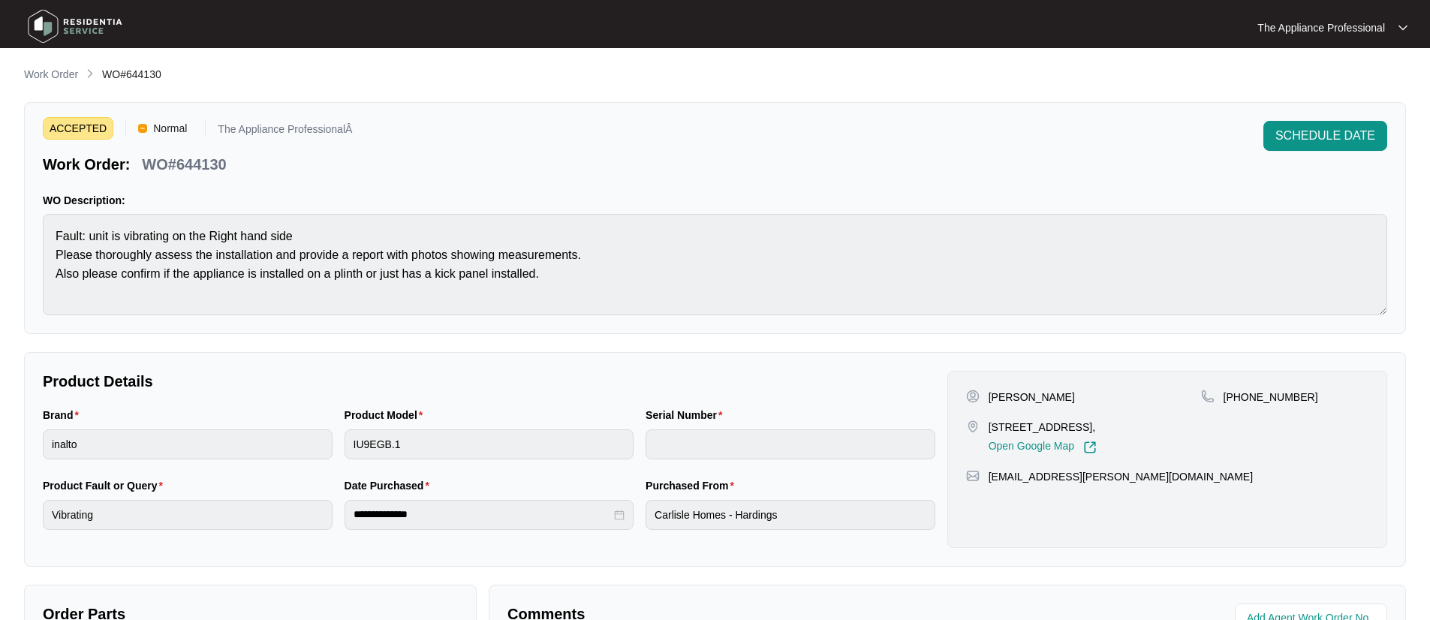 The width and height of the screenshot is (1430, 620). I want to click on img: user-pin, so click(973, 396).